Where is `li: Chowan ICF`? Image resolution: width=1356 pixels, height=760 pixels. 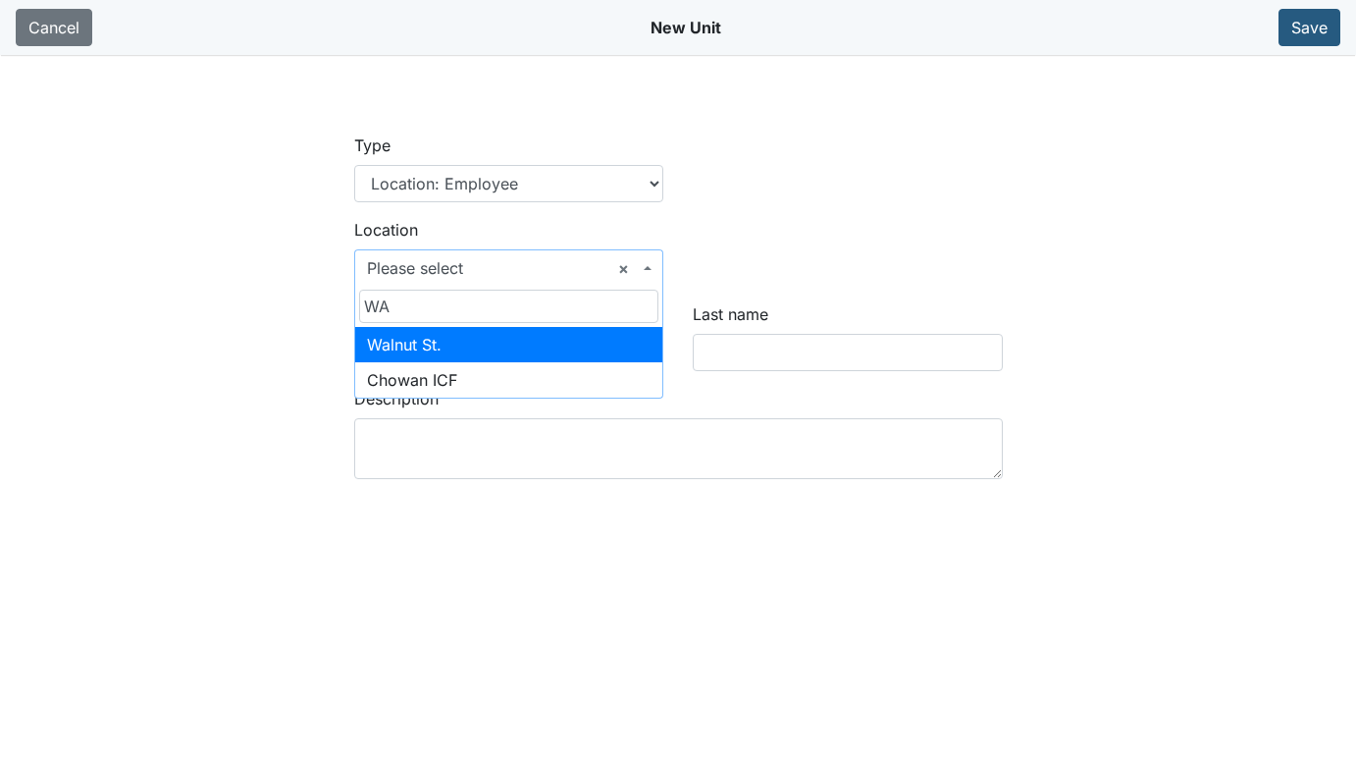
li: Chowan ICF is located at coordinates (509, 380).